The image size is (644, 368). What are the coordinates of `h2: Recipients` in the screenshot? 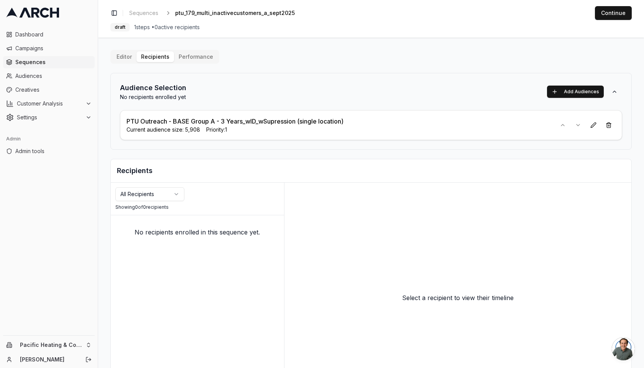 It's located at (371, 171).